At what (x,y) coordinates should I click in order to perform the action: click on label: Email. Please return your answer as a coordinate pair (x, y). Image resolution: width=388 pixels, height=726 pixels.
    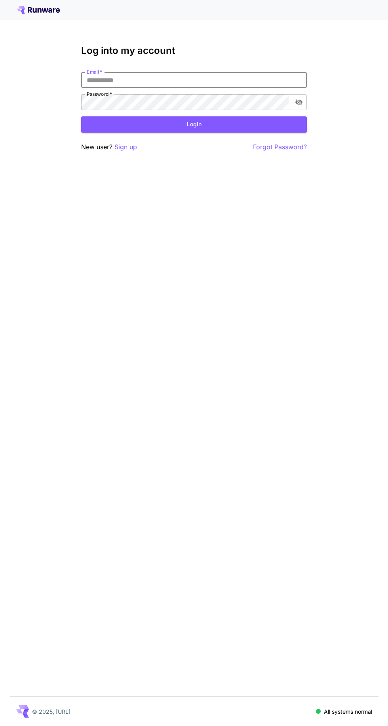
    Looking at the image, I should click on (94, 72).